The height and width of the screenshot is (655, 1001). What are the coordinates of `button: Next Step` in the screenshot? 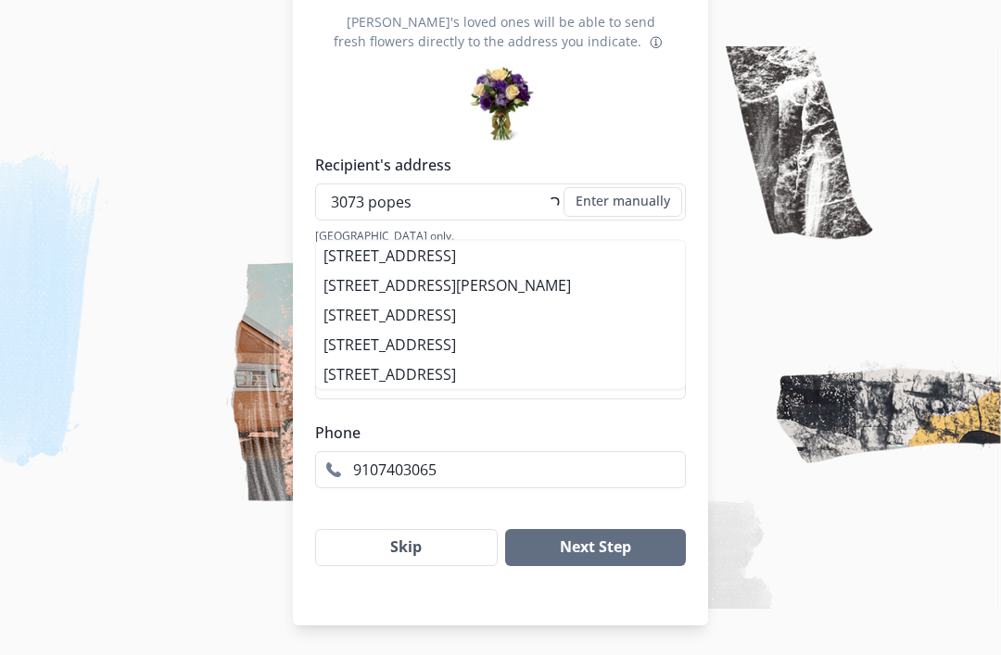 It's located at (595, 548).